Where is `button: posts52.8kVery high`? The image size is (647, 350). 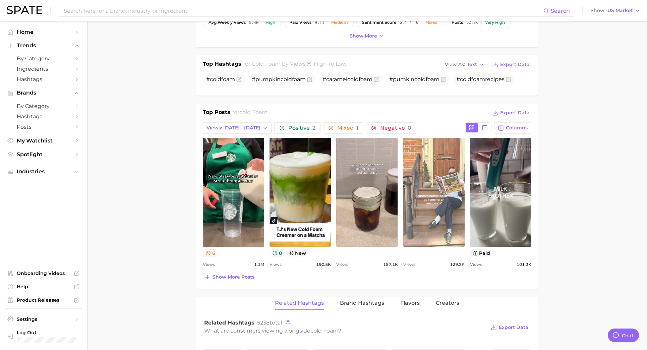 button: posts52.8kVery high is located at coordinates (478, 22).